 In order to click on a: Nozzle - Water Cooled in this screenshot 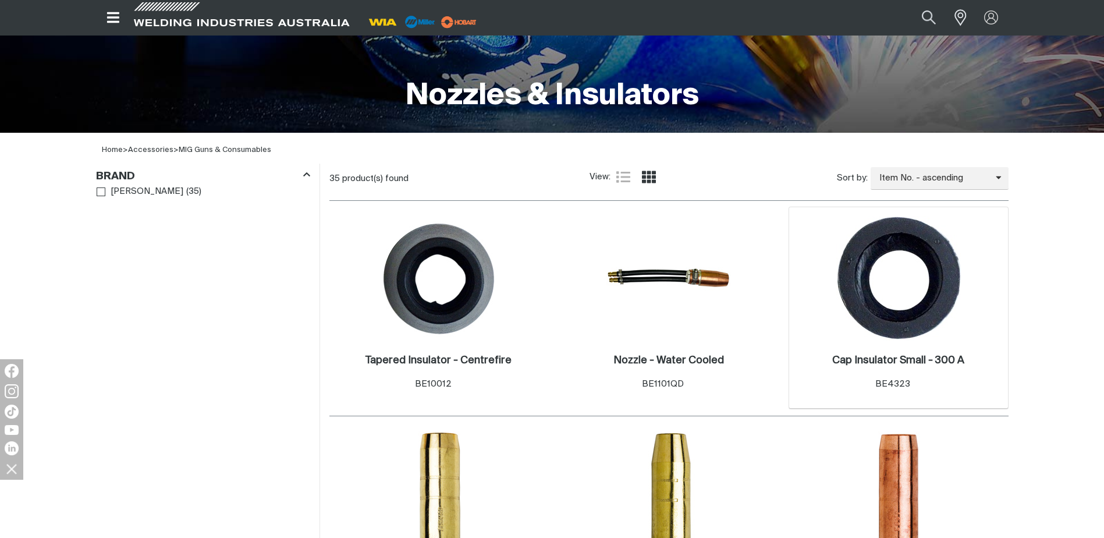, I will do `click(669, 360)`.